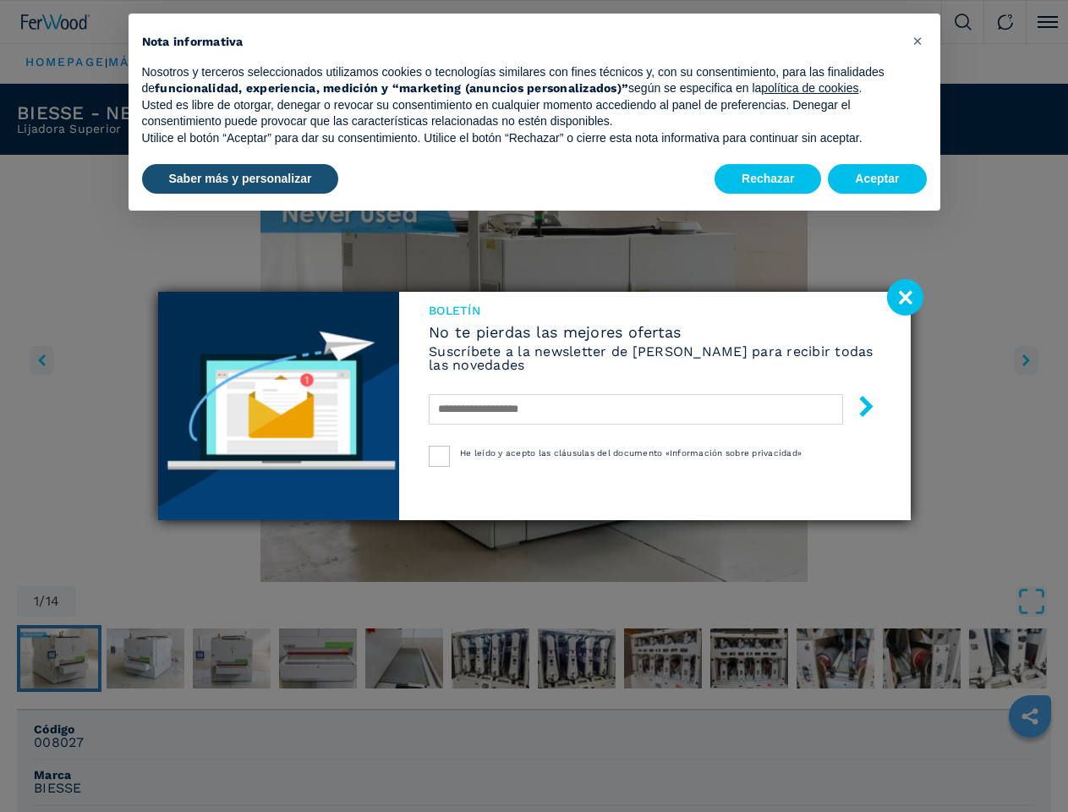 The width and height of the screenshot is (1068, 812). I want to click on button: Aceptar, so click(877, 179).